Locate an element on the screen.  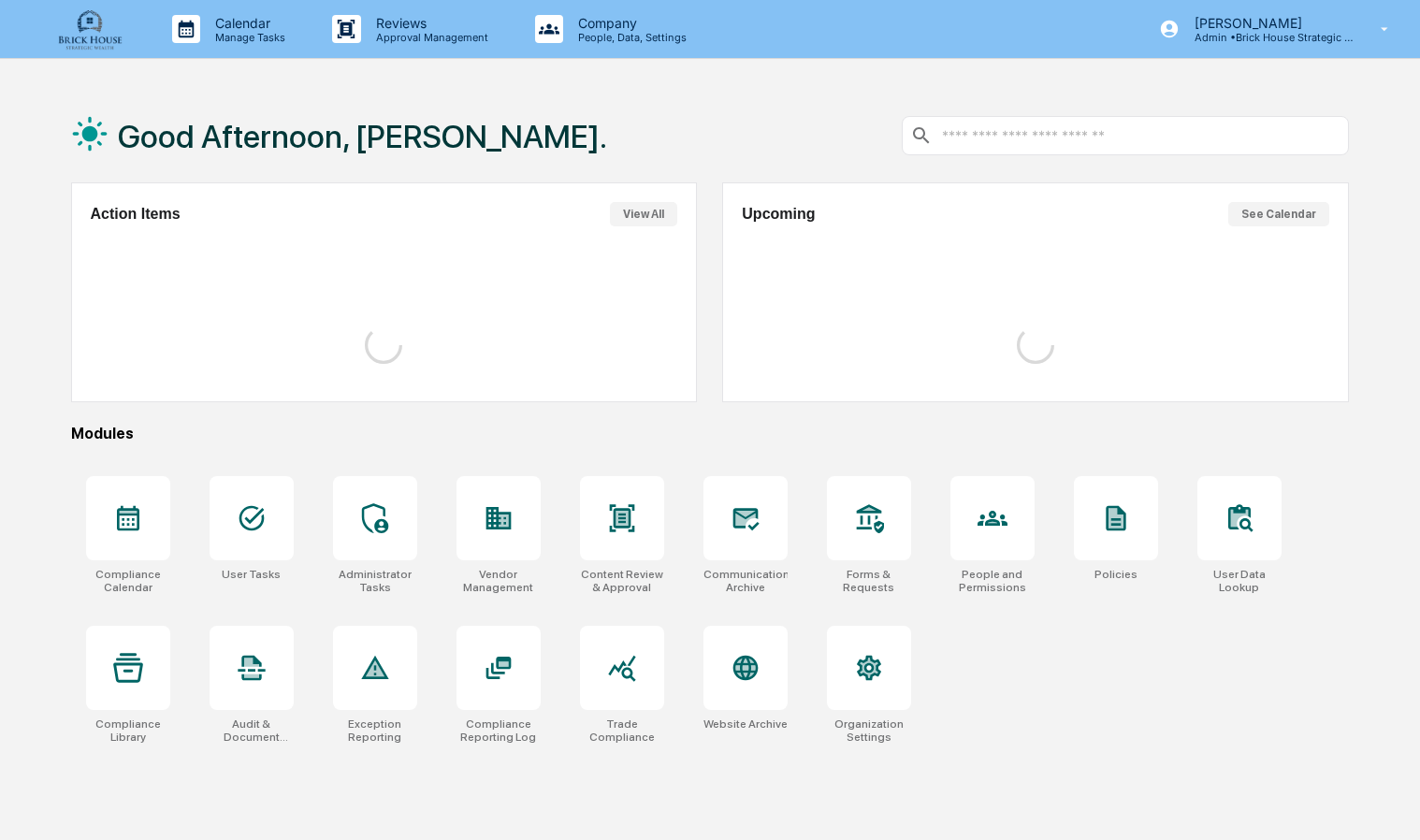
div: Trade Compliance is located at coordinates (622, 731).